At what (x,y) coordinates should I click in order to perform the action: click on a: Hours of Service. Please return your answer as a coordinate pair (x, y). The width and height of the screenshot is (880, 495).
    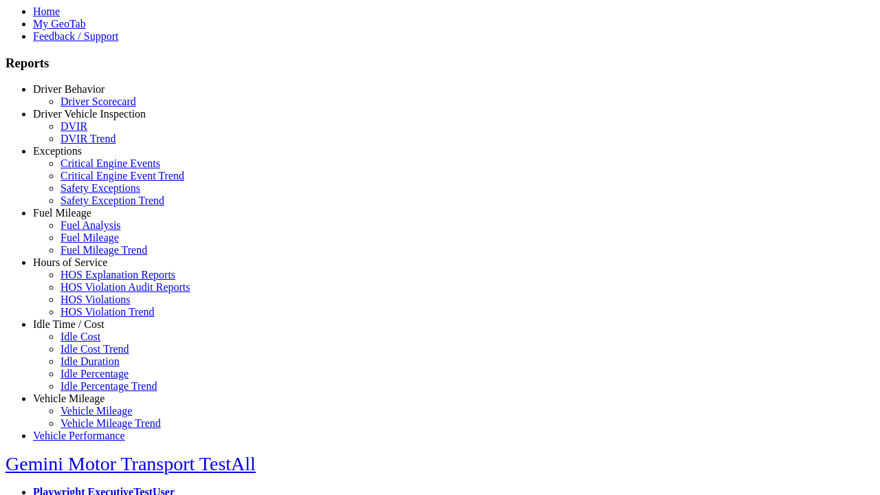
    Looking at the image, I should click on (70, 262).